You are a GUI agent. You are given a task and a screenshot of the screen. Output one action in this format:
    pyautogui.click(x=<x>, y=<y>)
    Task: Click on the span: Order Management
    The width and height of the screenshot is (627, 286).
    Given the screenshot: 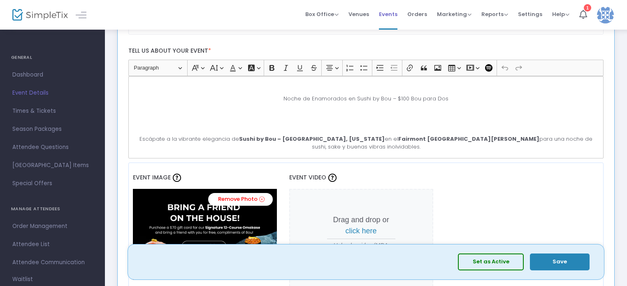 What is the action you would take?
    pyautogui.click(x=52, y=226)
    